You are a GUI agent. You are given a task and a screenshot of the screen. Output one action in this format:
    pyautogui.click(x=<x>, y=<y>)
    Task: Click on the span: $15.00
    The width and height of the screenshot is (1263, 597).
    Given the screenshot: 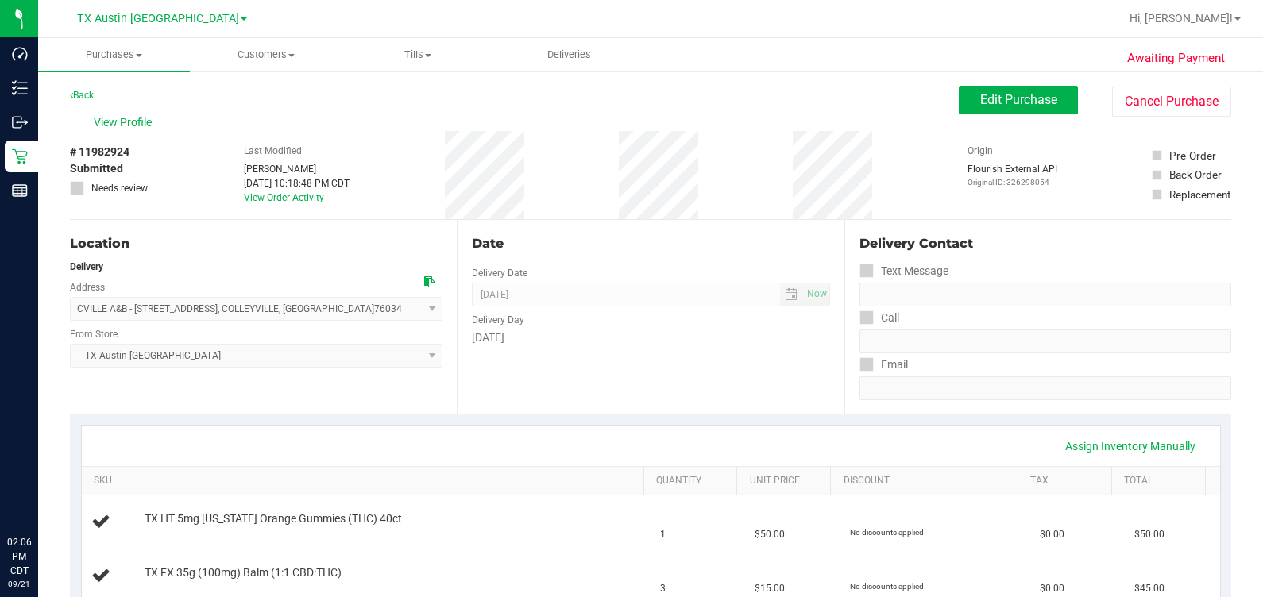 What is the action you would take?
    pyautogui.click(x=770, y=588)
    